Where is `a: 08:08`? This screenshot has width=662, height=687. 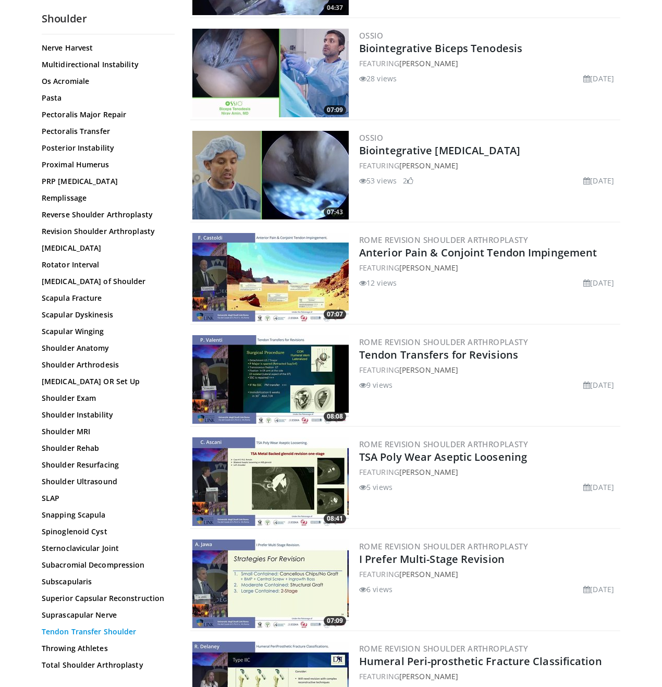 a: 08:08 is located at coordinates (271, 380).